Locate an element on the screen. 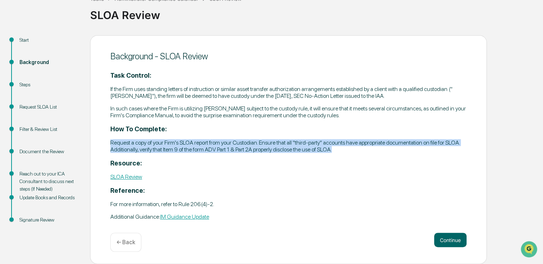 This screenshot has width=543, height=264. div: Signature Review is located at coordinates (49, 220).